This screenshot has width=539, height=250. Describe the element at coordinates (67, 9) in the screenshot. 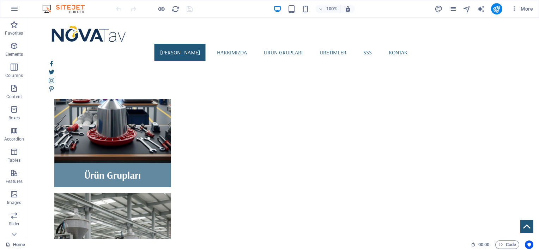

I see `img: Editor Logo` at that location.